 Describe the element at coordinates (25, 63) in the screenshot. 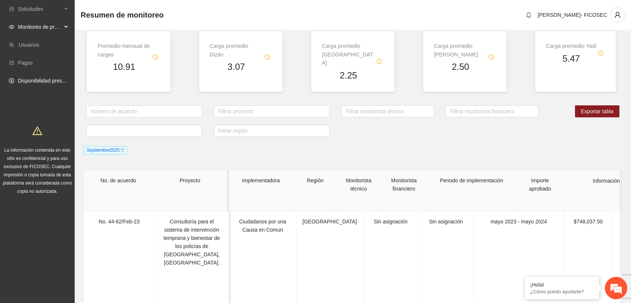

I see `a: Pagos` at that location.